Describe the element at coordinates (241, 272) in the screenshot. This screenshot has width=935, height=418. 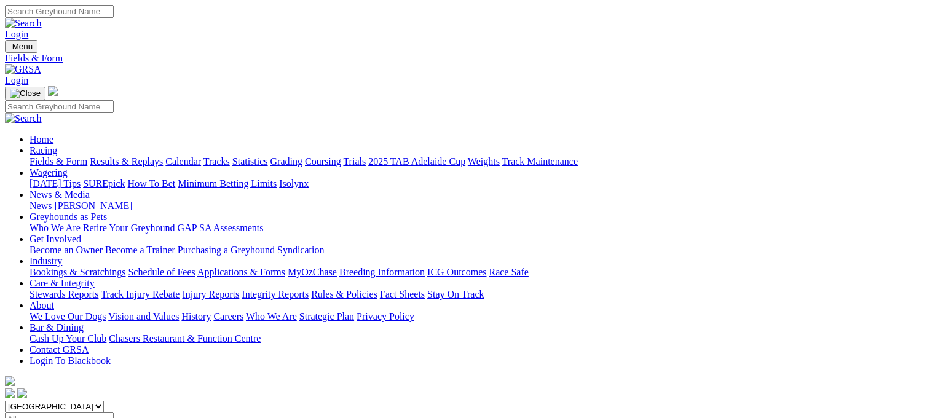
I see `a: Applications & Forms` at that location.